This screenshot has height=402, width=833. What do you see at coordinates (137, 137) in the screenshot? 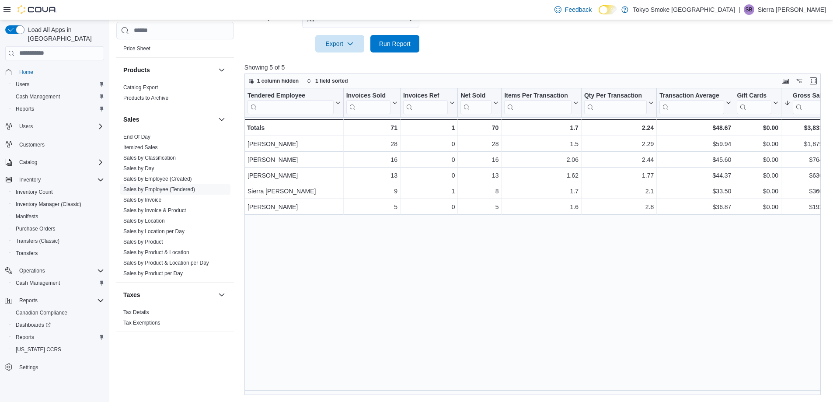
I see `span: End Of Day` at bounding box center [137, 137].